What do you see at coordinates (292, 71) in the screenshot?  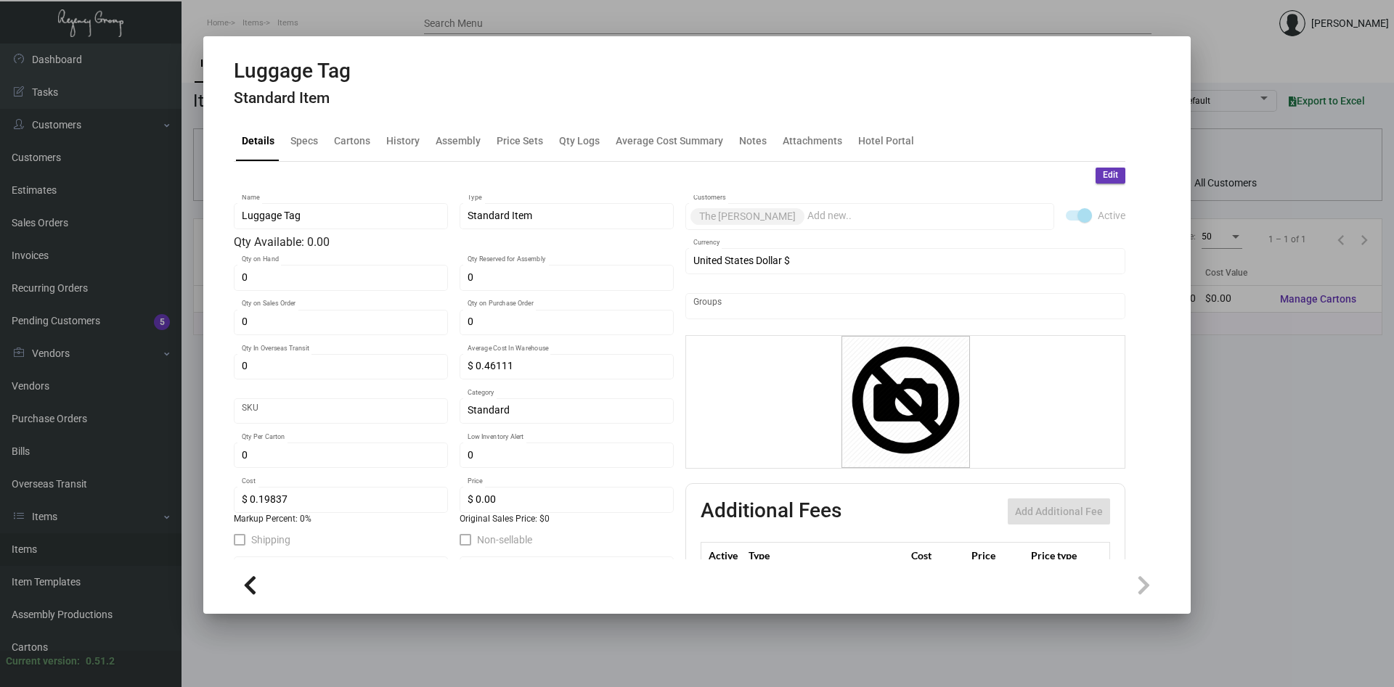 I see `h2: Luggage Tag` at bounding box center [292, 71].